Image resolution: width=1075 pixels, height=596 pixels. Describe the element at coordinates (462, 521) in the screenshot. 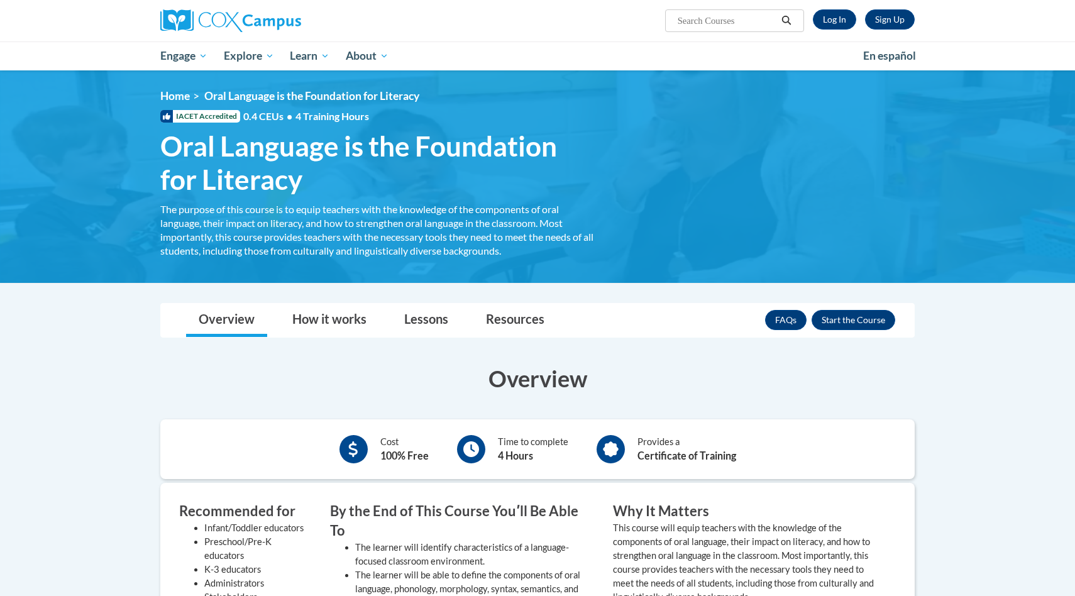

I see `h3: By the End of This Course Youʹll Be Able To` at that location.